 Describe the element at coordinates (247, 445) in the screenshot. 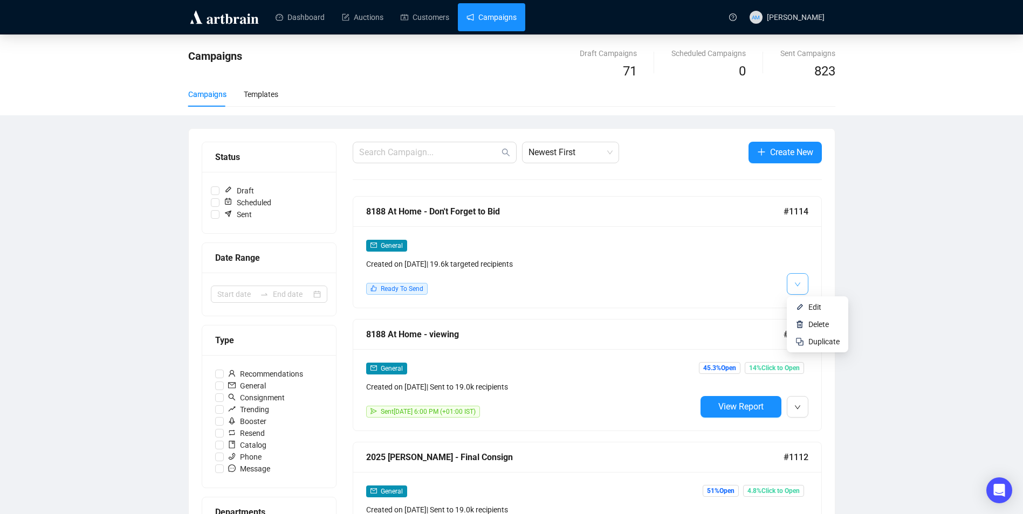

I see `span: Catalog` at that location.